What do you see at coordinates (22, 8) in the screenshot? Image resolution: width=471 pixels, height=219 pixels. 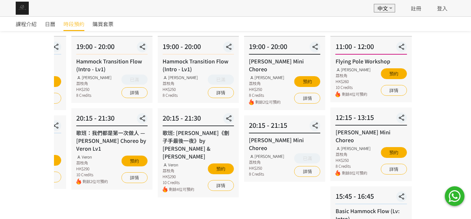 I see `img: img_61c0148bb0266` at bounding box center [22, 8].